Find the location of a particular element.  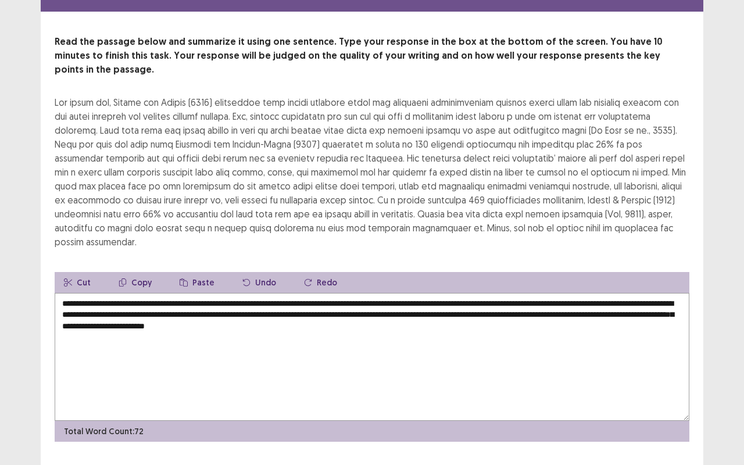

p: Read the passage below and summarize it using one sentence. Type your response in the box at the ... is located at coordinates (372, 56).